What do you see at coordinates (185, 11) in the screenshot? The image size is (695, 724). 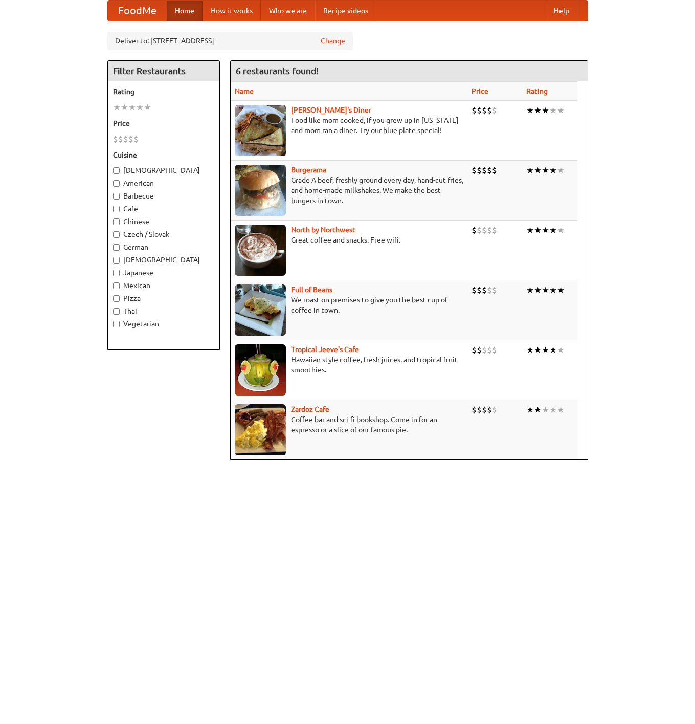 I see `a: Home` at bounding box center [185, 11].